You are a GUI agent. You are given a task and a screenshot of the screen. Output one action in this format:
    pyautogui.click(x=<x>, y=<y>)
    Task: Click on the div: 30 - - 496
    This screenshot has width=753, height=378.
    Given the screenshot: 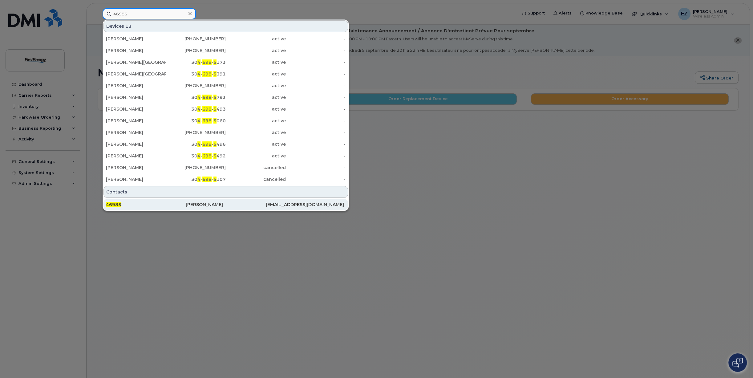 What is the action you would take?
    pyautogui.click(x=196, y=144)
    